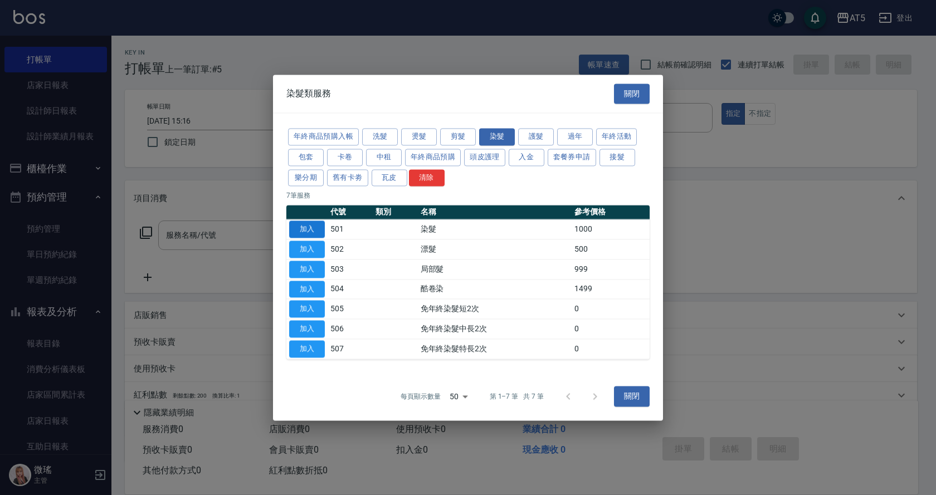  What do you see at coordinates (494, 349) in the screenshot?
I see `td: 免年終染髮特長2次` at bounding box center [494, 349].